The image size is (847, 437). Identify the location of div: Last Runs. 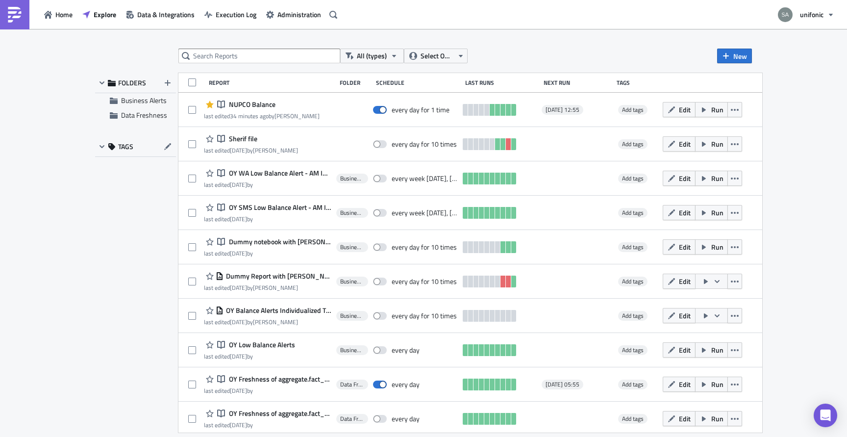
(502, 82).